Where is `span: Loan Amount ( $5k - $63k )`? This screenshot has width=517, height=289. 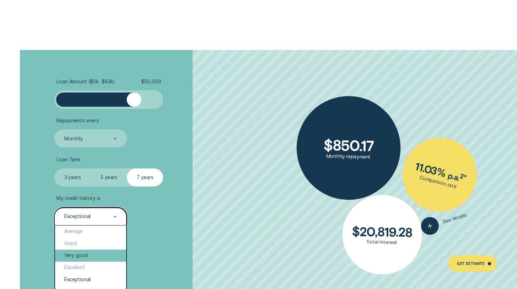 span: Loan Amount ( $5k - $63k ) is located at coordinates (85, 82).